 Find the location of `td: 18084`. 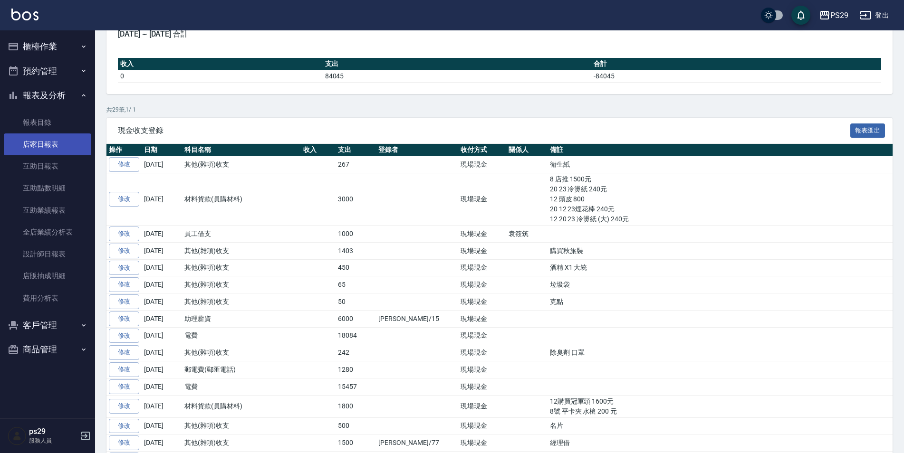

td: 18084 is located at coordinates (356, 336).